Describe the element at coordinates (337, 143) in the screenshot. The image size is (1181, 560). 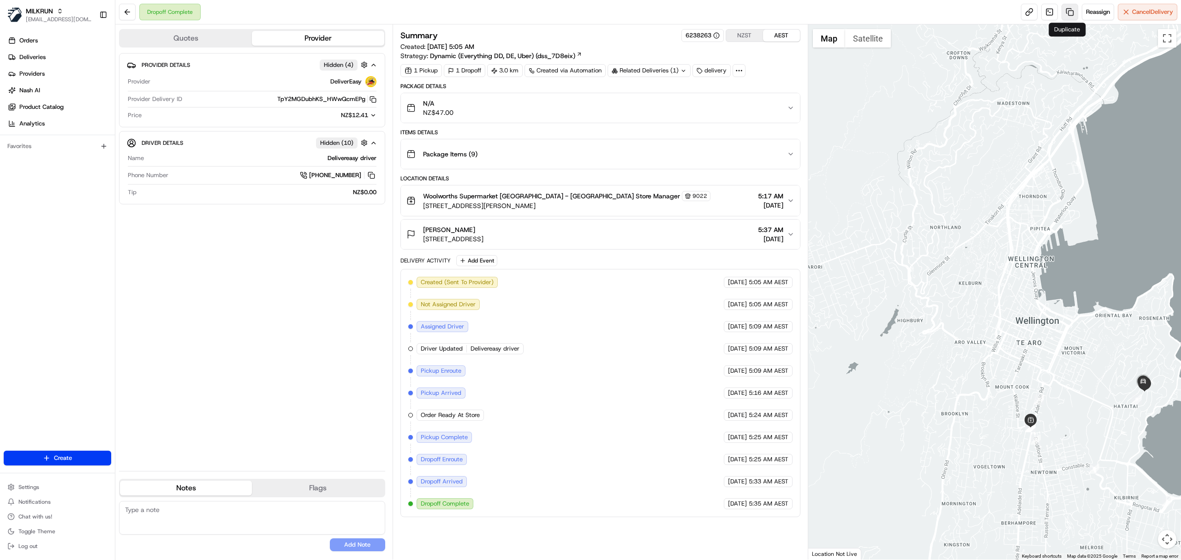
I see `span: Hidden ( 10 )` at that location.